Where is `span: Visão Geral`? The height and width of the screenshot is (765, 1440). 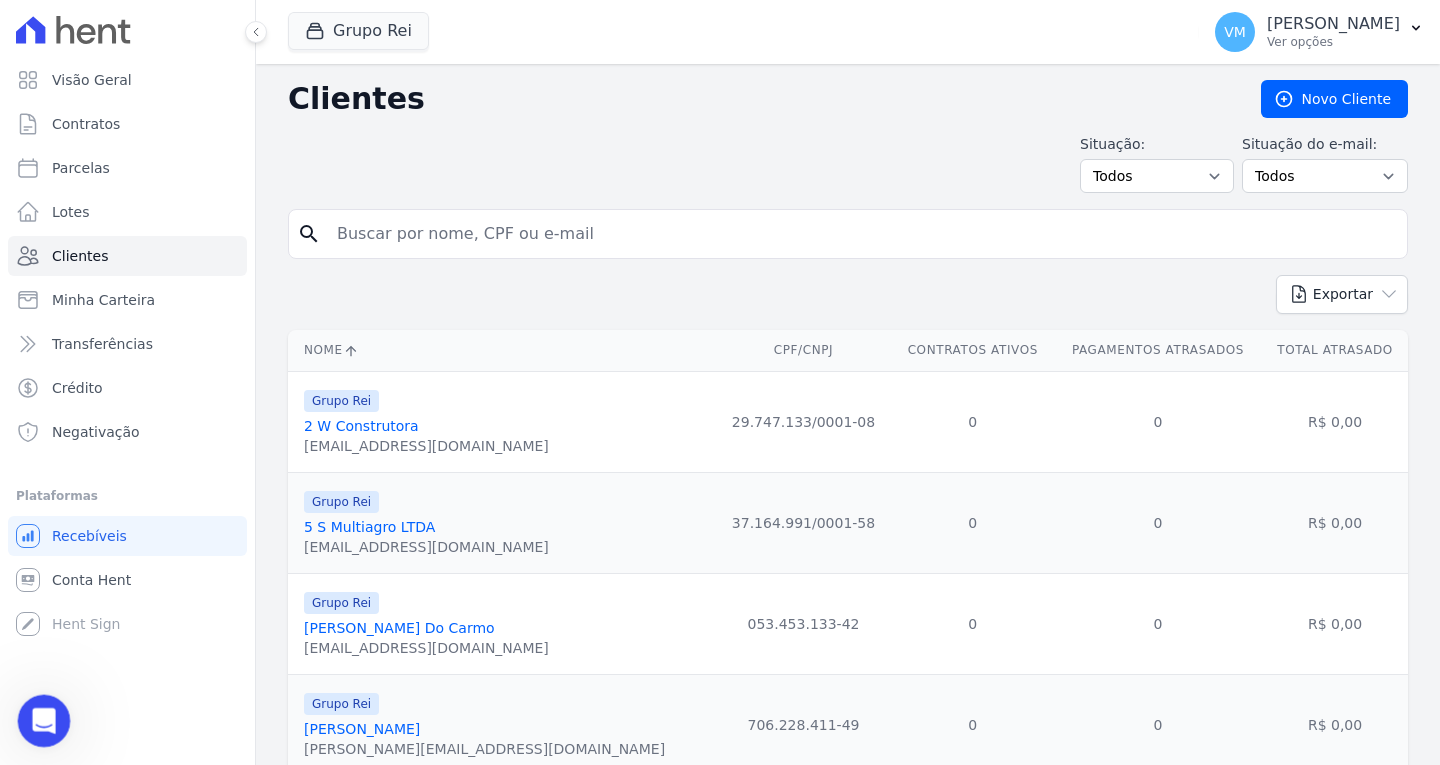 span: Visão Geral is located at coordinates (92, 80).